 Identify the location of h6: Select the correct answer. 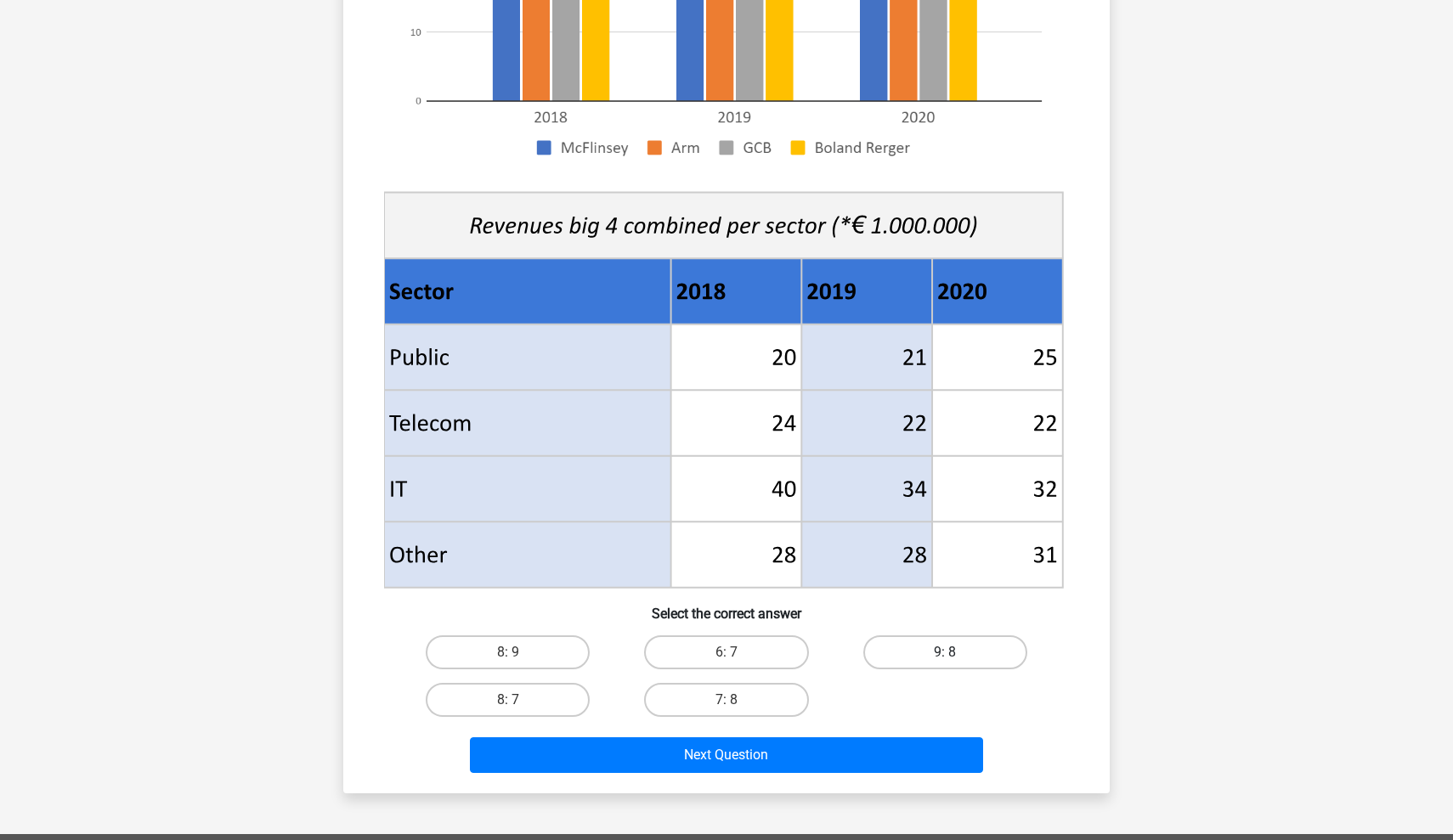
(726, 606).